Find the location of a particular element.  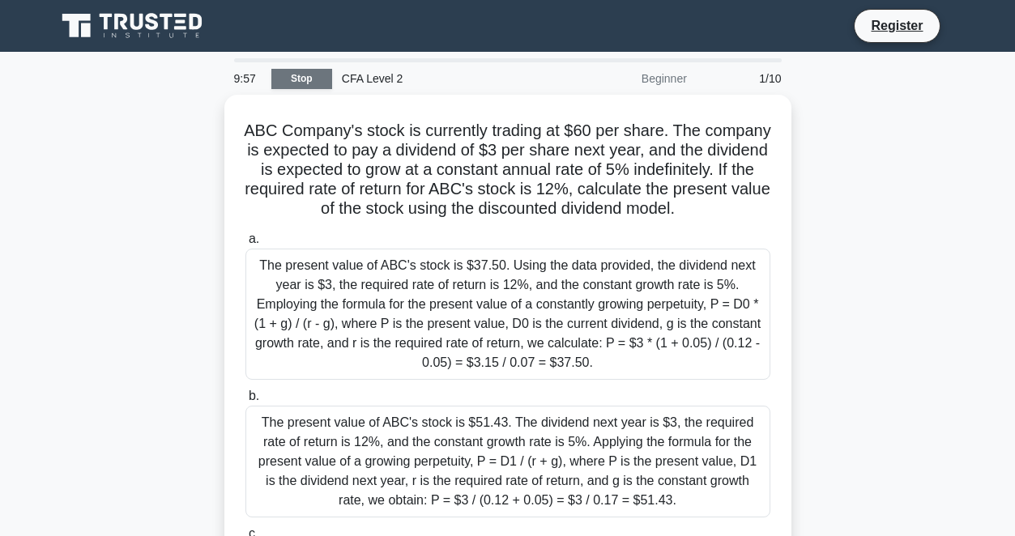

div: Beginner is located at coordinates (625, 79).